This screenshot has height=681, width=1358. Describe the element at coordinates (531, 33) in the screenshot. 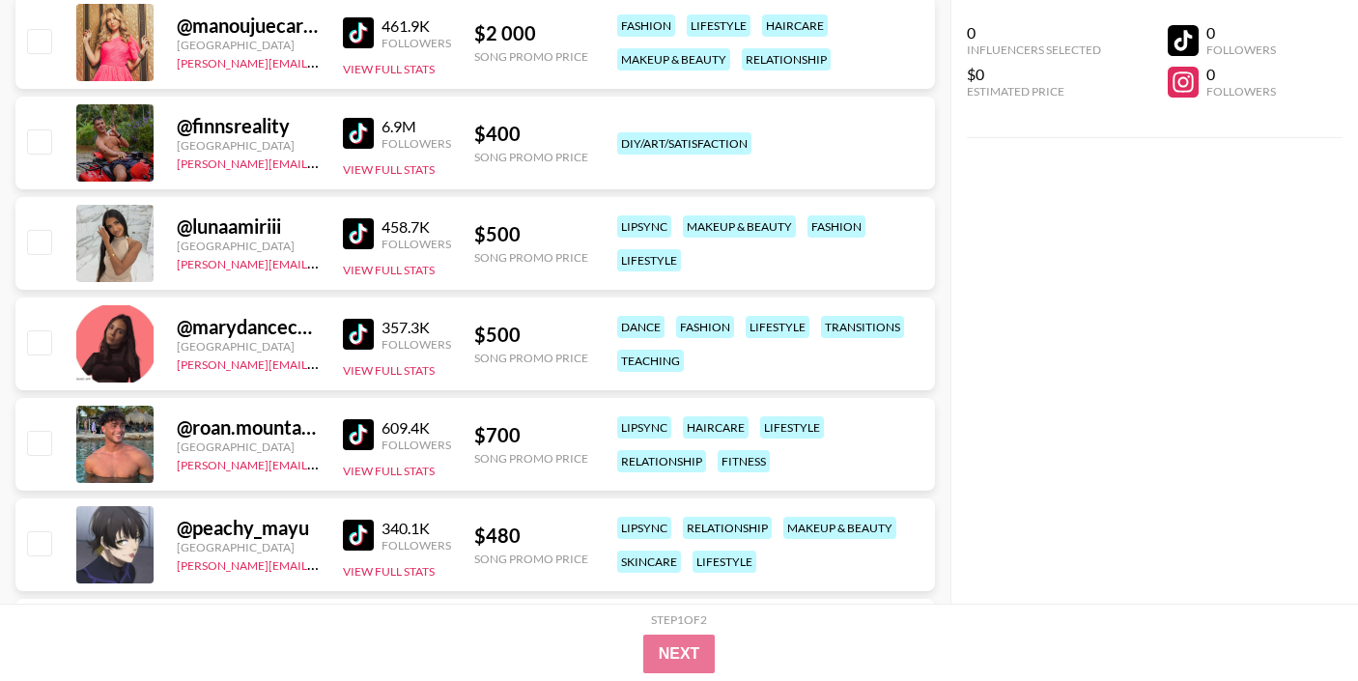

I see `div: $ 2 000` at that location.